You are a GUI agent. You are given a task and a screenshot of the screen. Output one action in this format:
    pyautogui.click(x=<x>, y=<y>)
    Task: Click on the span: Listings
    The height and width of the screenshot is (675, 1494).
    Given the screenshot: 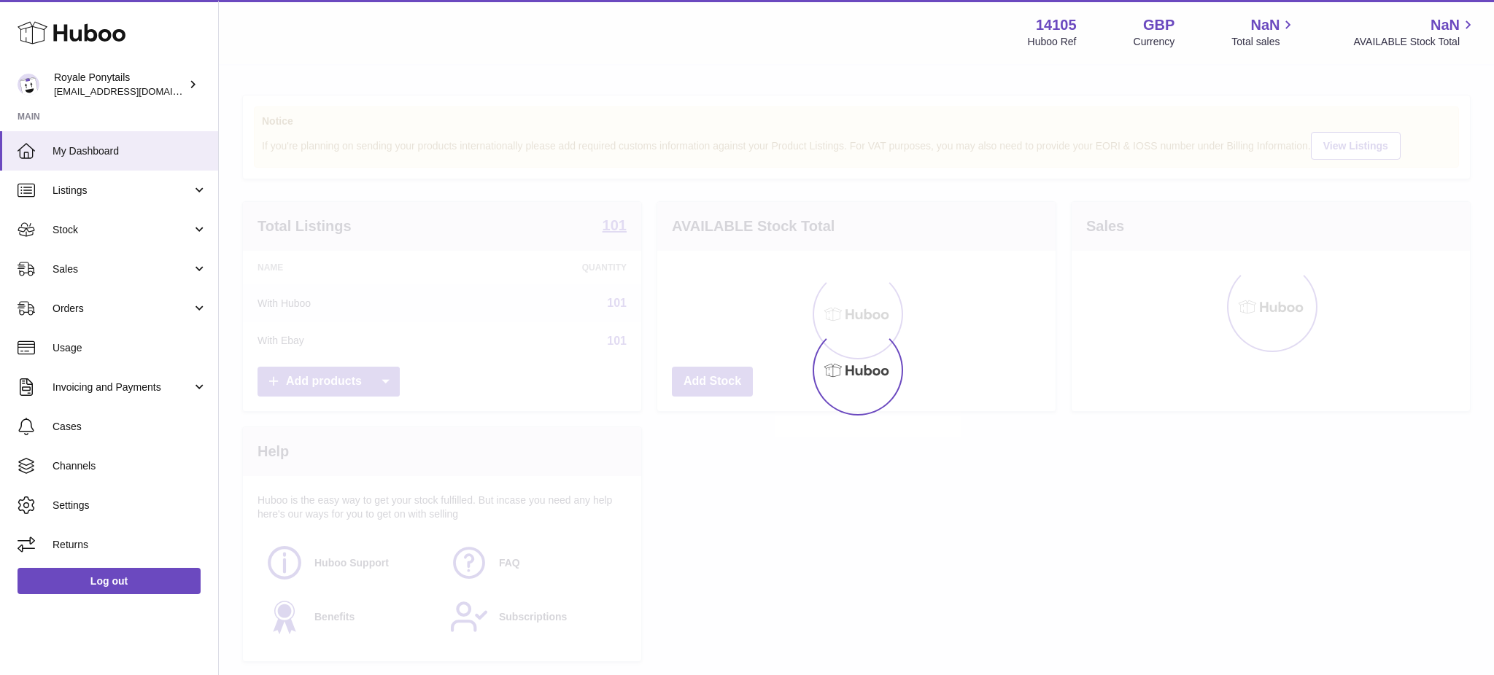 What is the action you would take?
    pyautogui.click(x=122, y=190)
    